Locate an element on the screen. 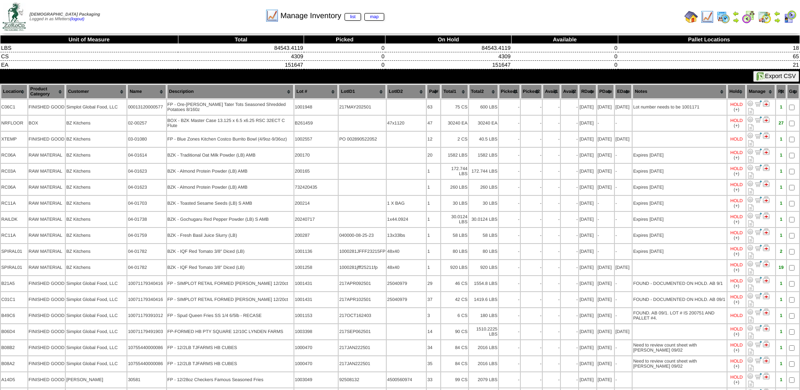 The height and width of the screenshot is (390, 800). td: 1001948 is located at coordinates (316, 107).